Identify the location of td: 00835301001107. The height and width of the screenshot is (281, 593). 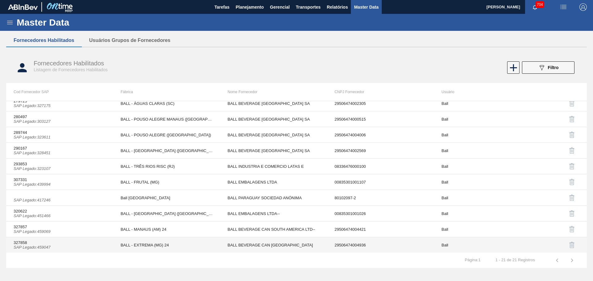
(380, 182).